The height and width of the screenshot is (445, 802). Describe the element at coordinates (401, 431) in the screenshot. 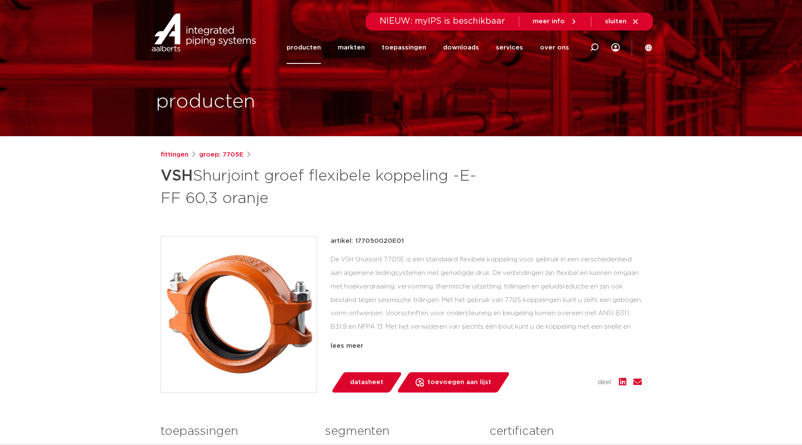

I see `h3: segmenten` at that location.